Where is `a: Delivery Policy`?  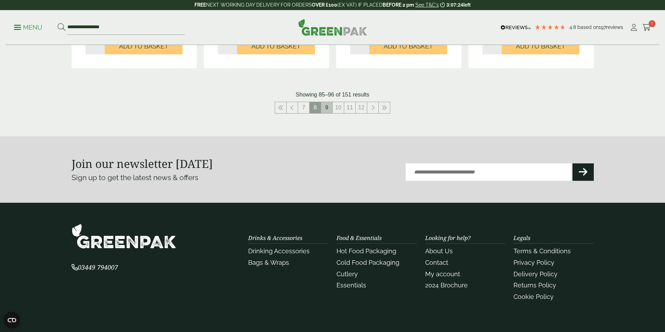
a: Delivery Policy is located at coordinates (535, 274).